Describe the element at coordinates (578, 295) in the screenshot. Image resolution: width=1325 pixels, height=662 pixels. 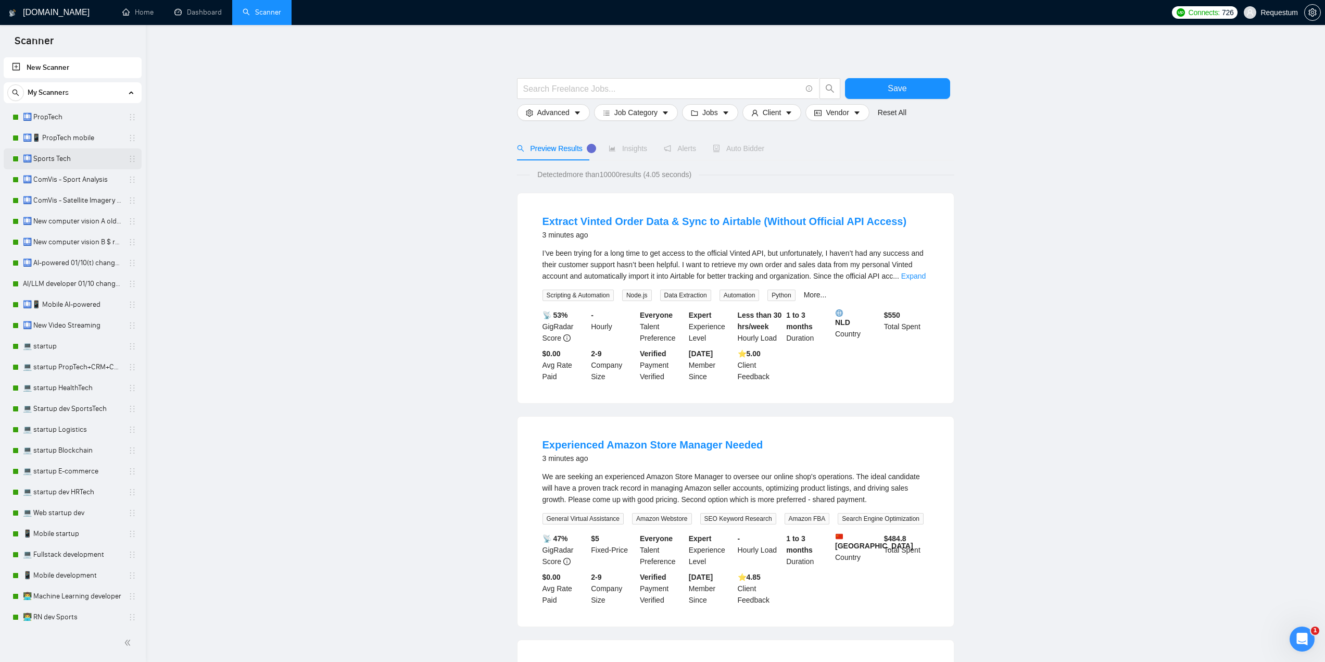
I see `span: Scripting & Automation` at that location.